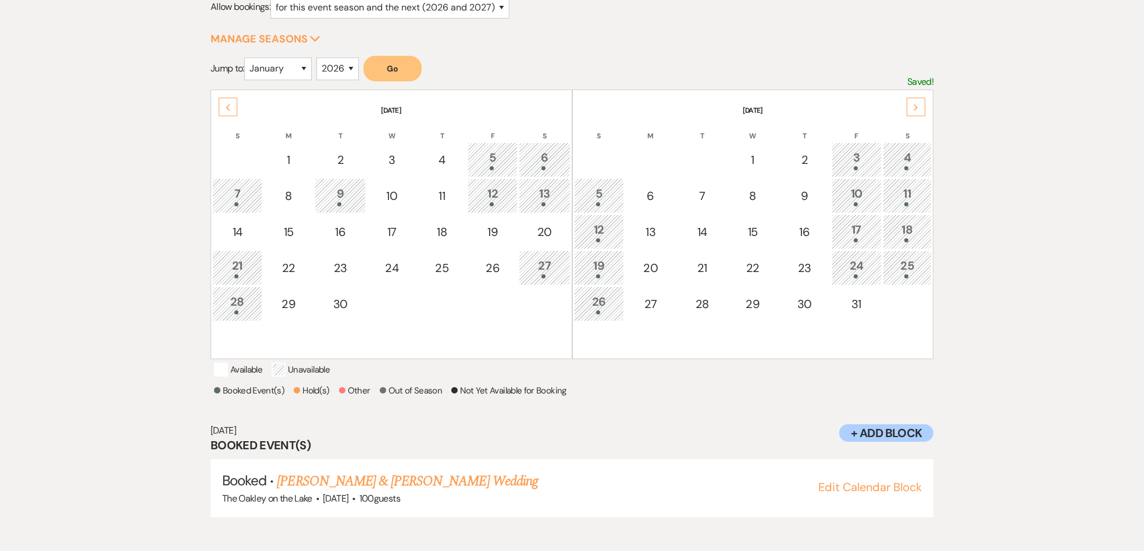 The height and width of the screenshot is (551, 1144). I want to click on button: + Add Block, so click(887, 433).